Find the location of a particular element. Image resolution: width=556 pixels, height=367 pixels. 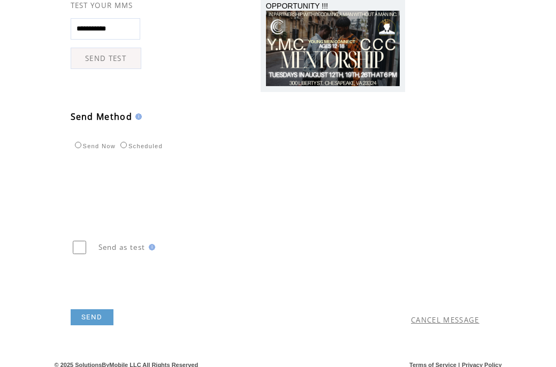

input: Scheduled is located at coordinates (124, 145).